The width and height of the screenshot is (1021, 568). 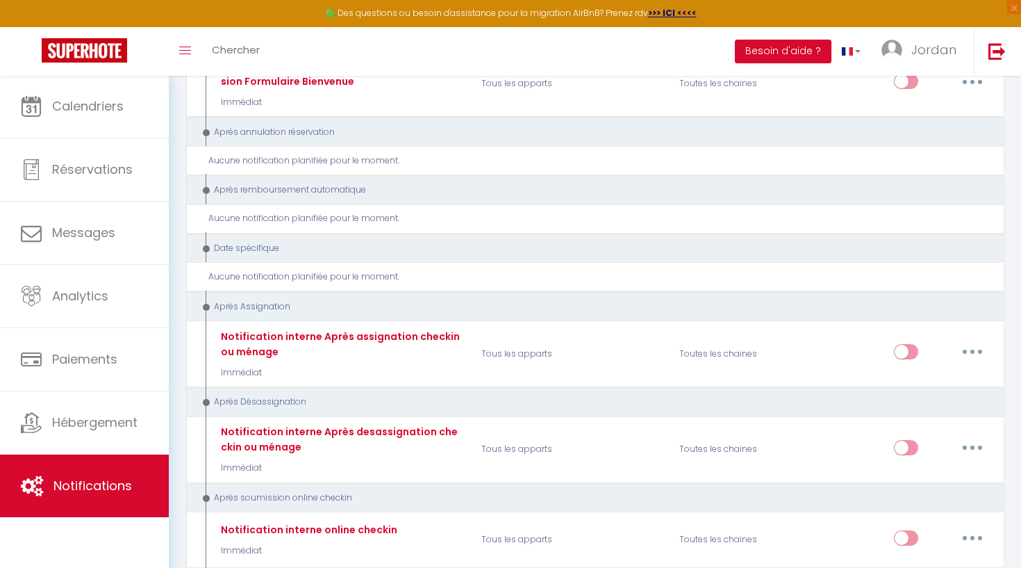 What do you see at coordinates (783, 51) in the screenshot?
I see `button: Besoin d'aide ?` at bounding box center [783, 51].